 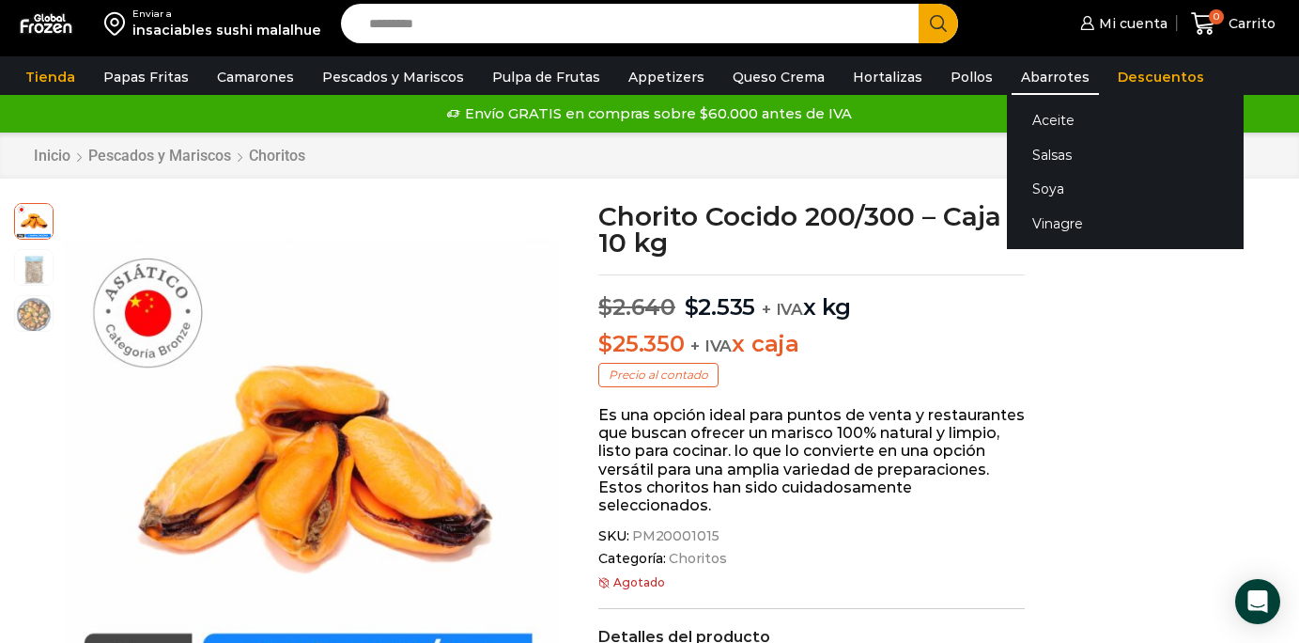 I want to click on bdi: 2.535, so click(x=721, y=306).